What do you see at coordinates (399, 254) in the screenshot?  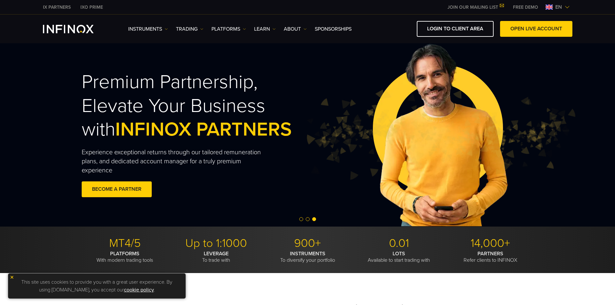 I see `strong: LOTS` at bounding box center [399, 254].